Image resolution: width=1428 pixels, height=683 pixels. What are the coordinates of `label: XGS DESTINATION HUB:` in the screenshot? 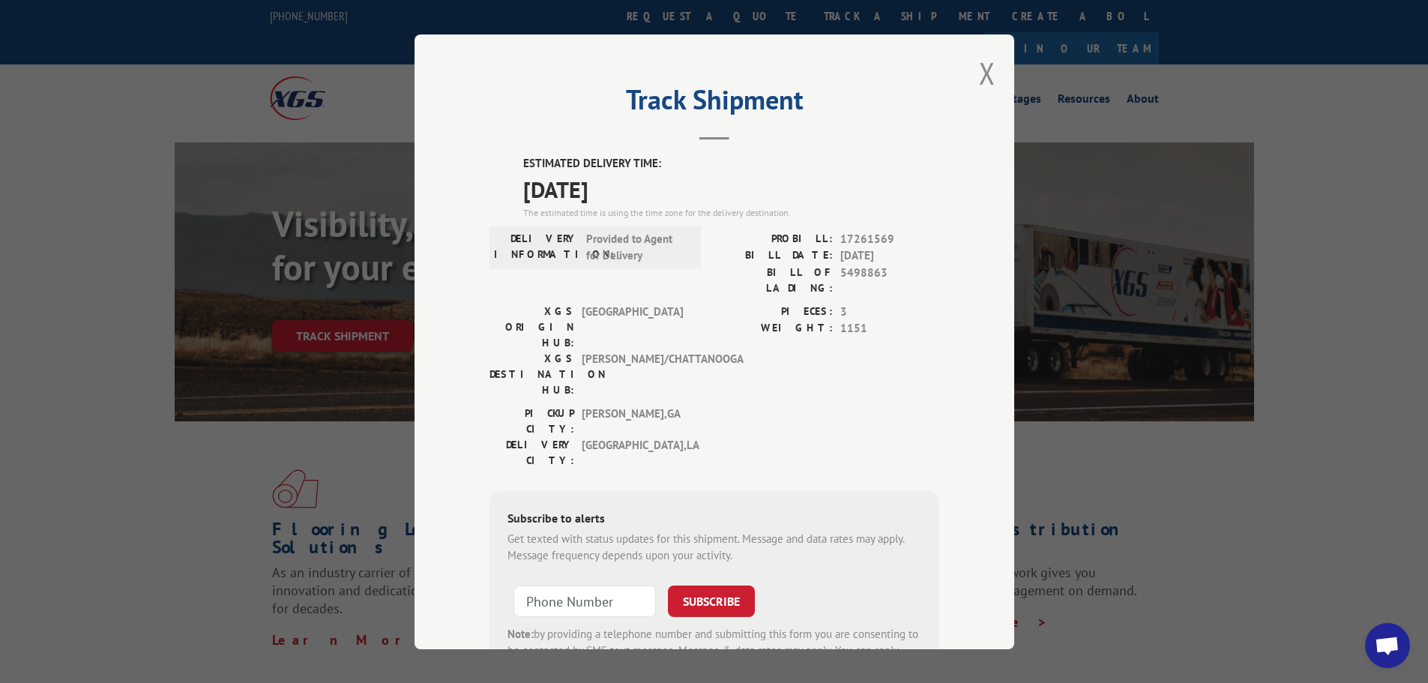 It's located at (531, 373).